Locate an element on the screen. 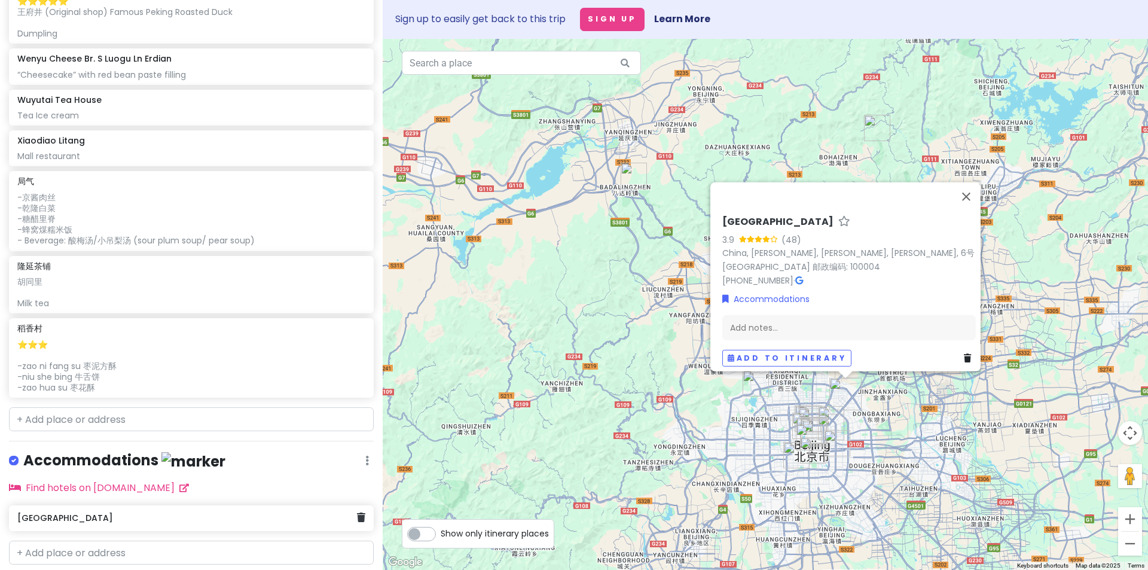 Image resolution: width=1148 pixels, height=570 pixels. div: (48) is located at coordinates (791, 240).